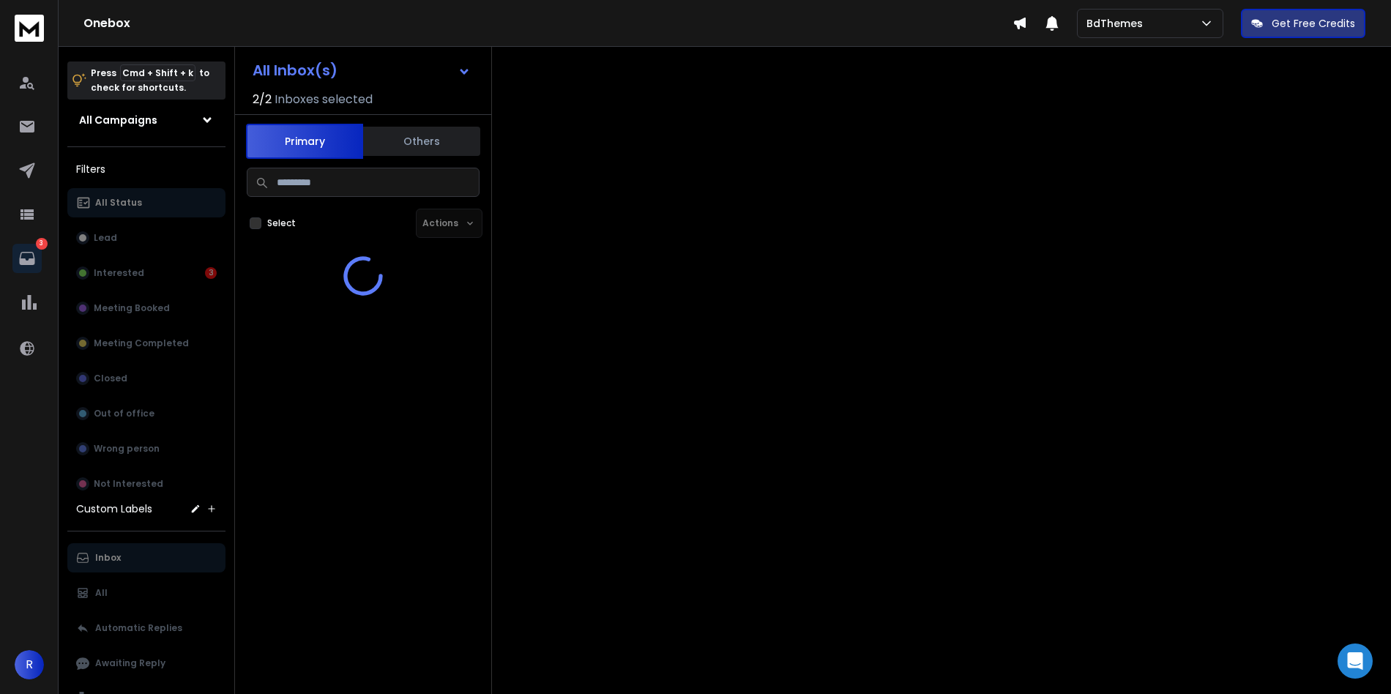  I want to click on button: All Inbox(s), so click(362, 70).